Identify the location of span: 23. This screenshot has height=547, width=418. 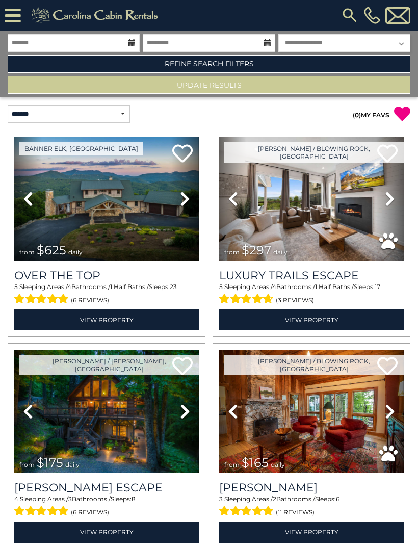
(173, 287).